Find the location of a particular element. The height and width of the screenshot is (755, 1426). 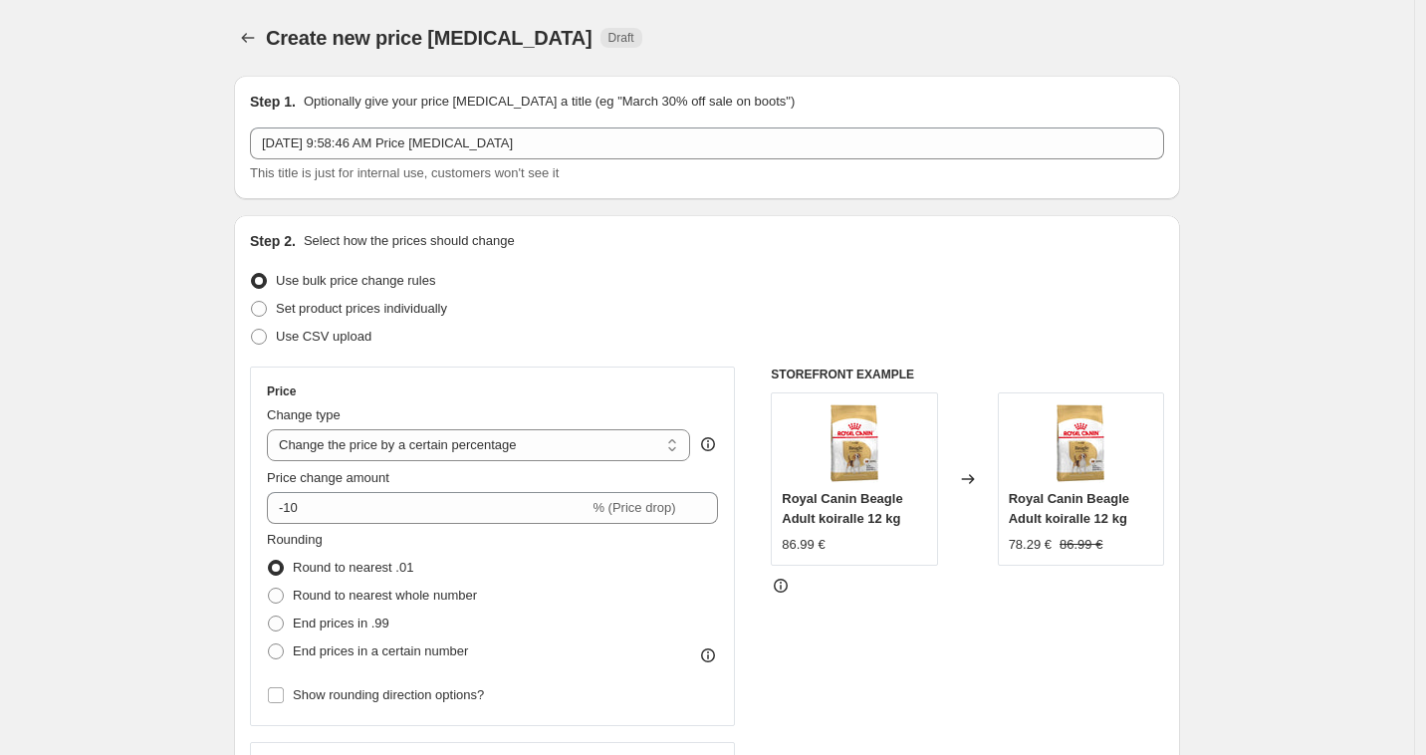

span: Round to nearest whole number is located at coordinates (384, 594).